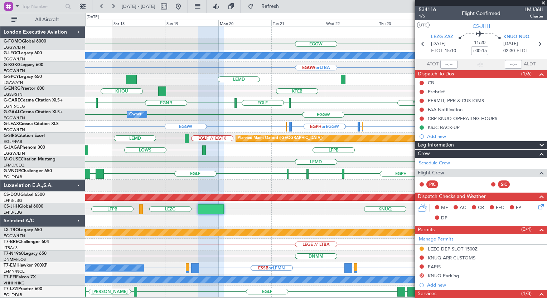 The image size is (547, 298). I want to click on a: G-KGKGLegacy 600, so click(23, 65).